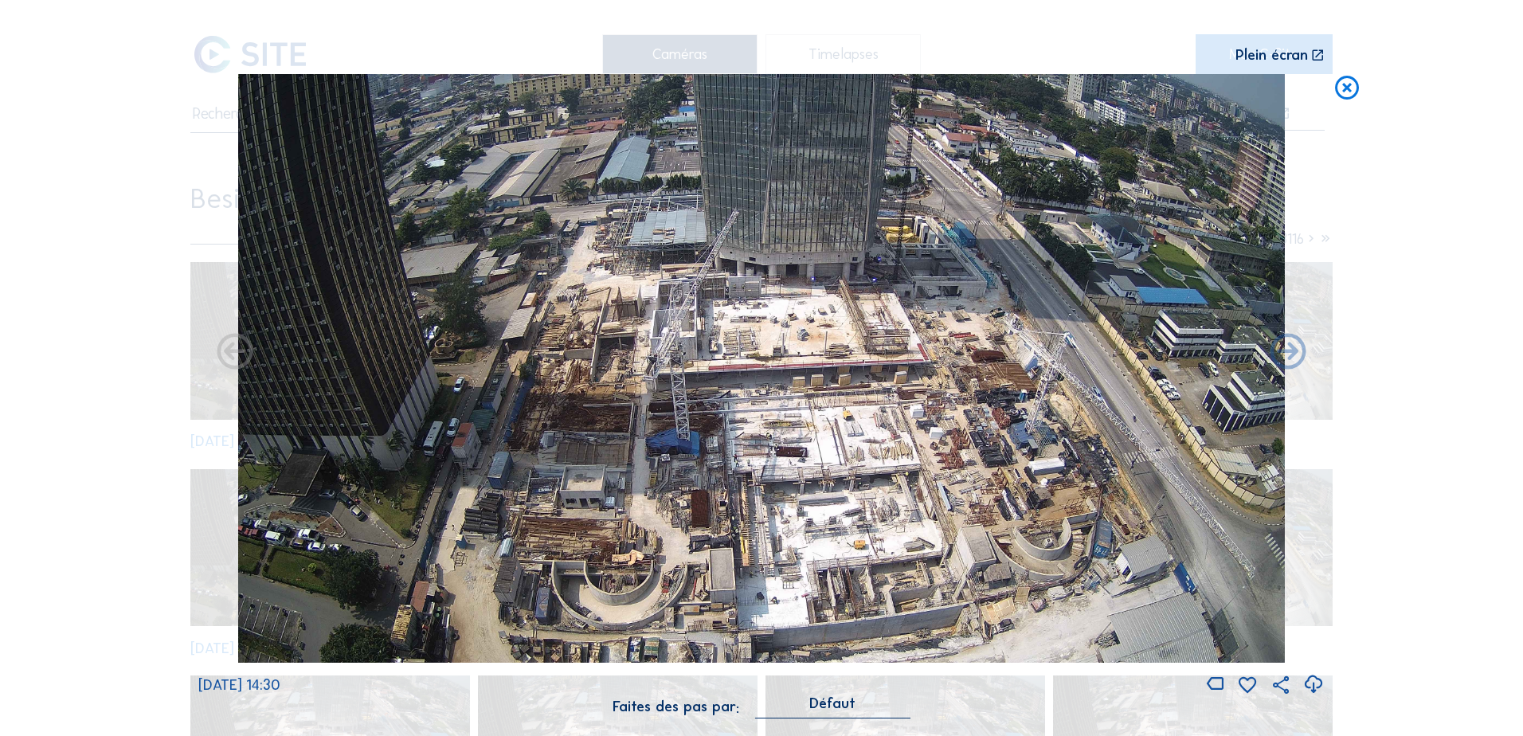 The width and height of the screenshot is (1523, 736). I want to click on img: Image, so click(762, 368).